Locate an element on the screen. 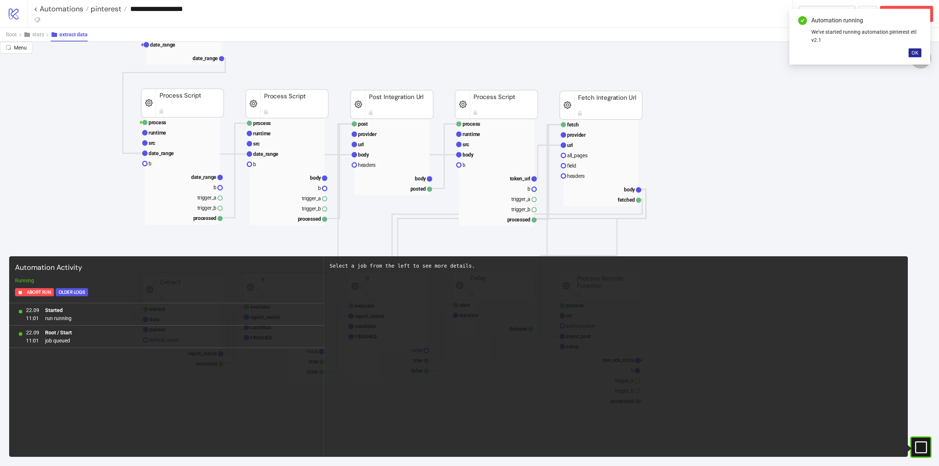 Image resolution: width=939 pixels, height=466 pixels. div: Automation running is located at coordinates (866, 21).